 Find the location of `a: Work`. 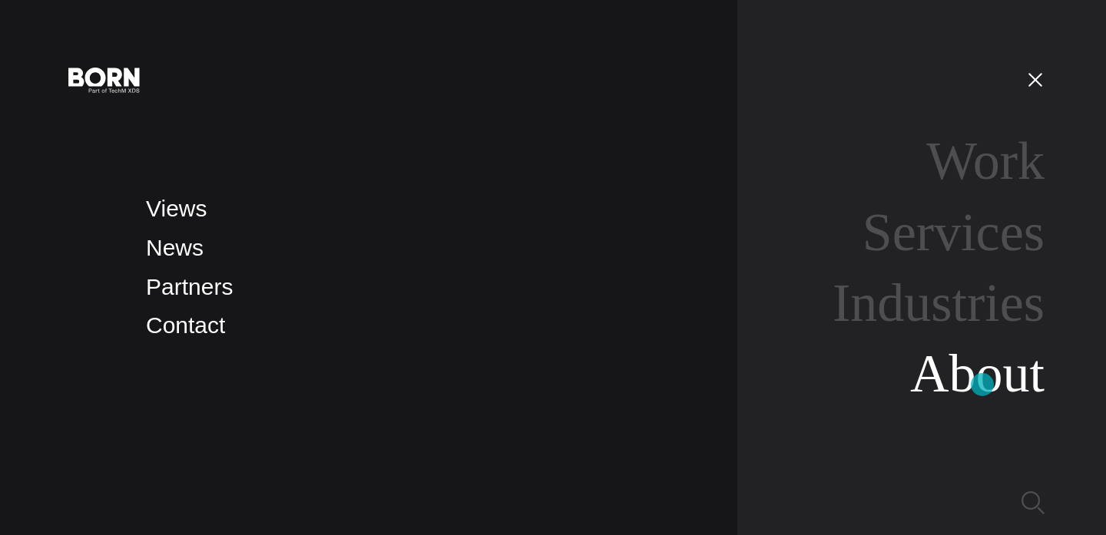

a: Work is located at coordinates (986, 161).